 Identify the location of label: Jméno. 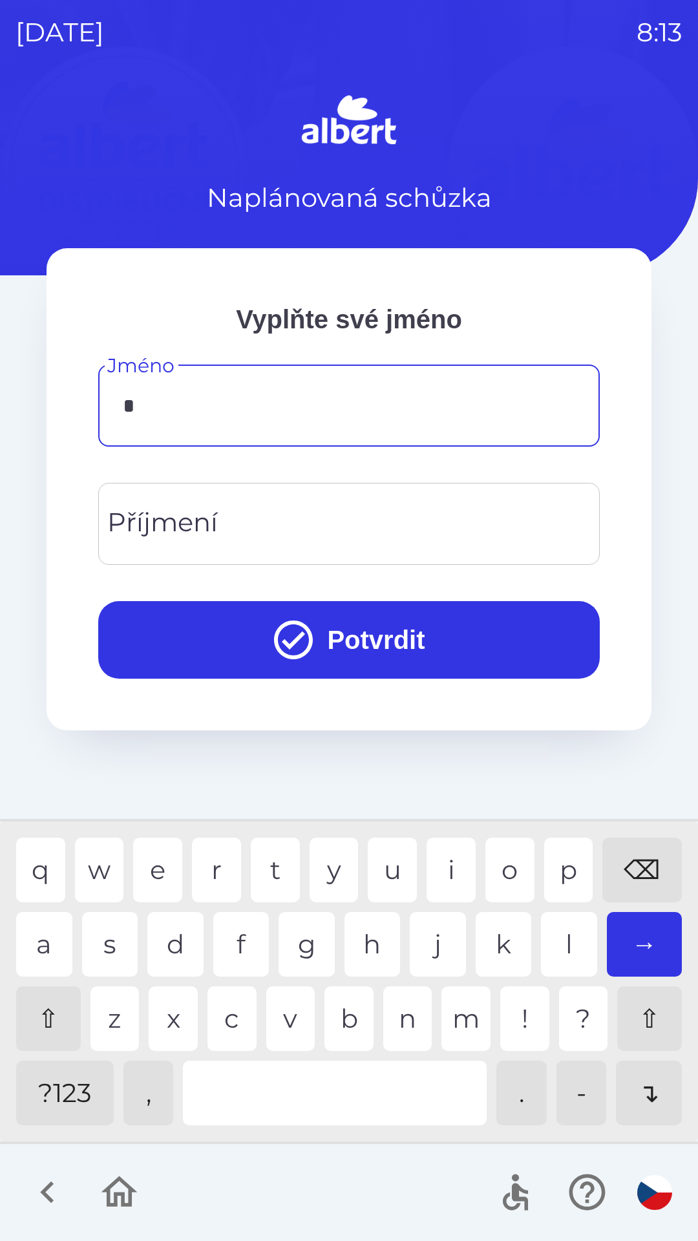
(141, 365).